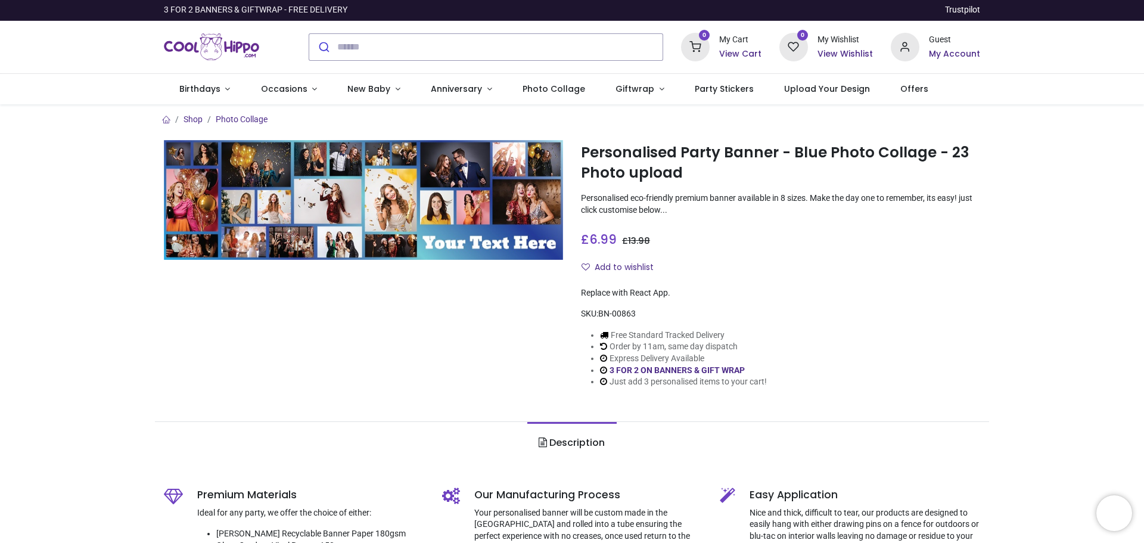 The width and height of the screenshot is (1144, 543). I want to click on span: Giftwrap, so click(634, 89).